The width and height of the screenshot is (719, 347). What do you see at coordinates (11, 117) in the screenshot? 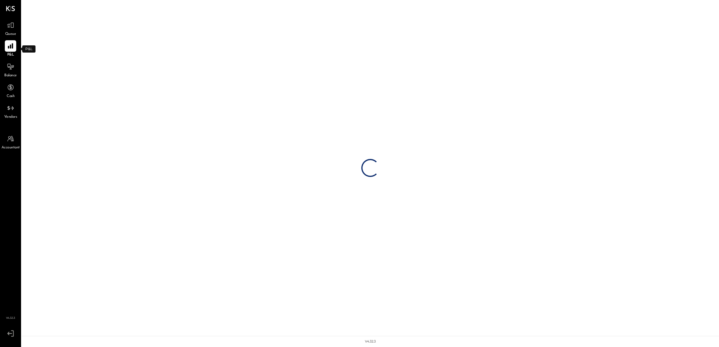
I see `span: Vendors` at bounding box center [11, 117].